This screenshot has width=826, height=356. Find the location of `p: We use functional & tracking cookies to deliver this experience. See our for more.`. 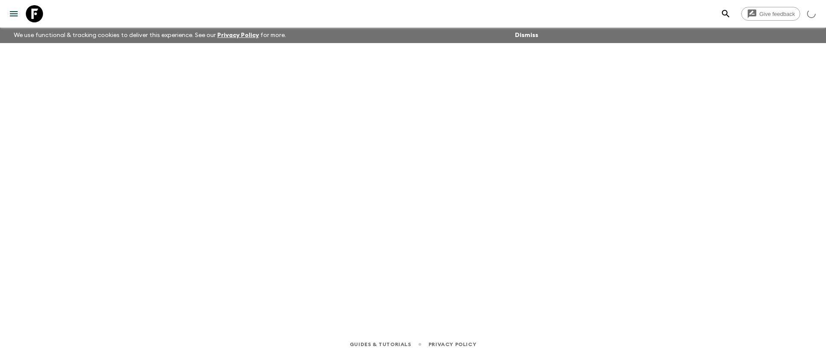

p: We use functional & tracking cookies to deliver this experience. See our for more. is located at coordinates (150, 35).